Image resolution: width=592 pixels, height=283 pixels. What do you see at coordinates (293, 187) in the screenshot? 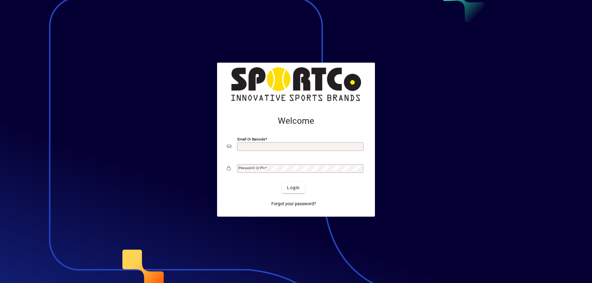
I see `button: Login` at bounding box center [293, 187].